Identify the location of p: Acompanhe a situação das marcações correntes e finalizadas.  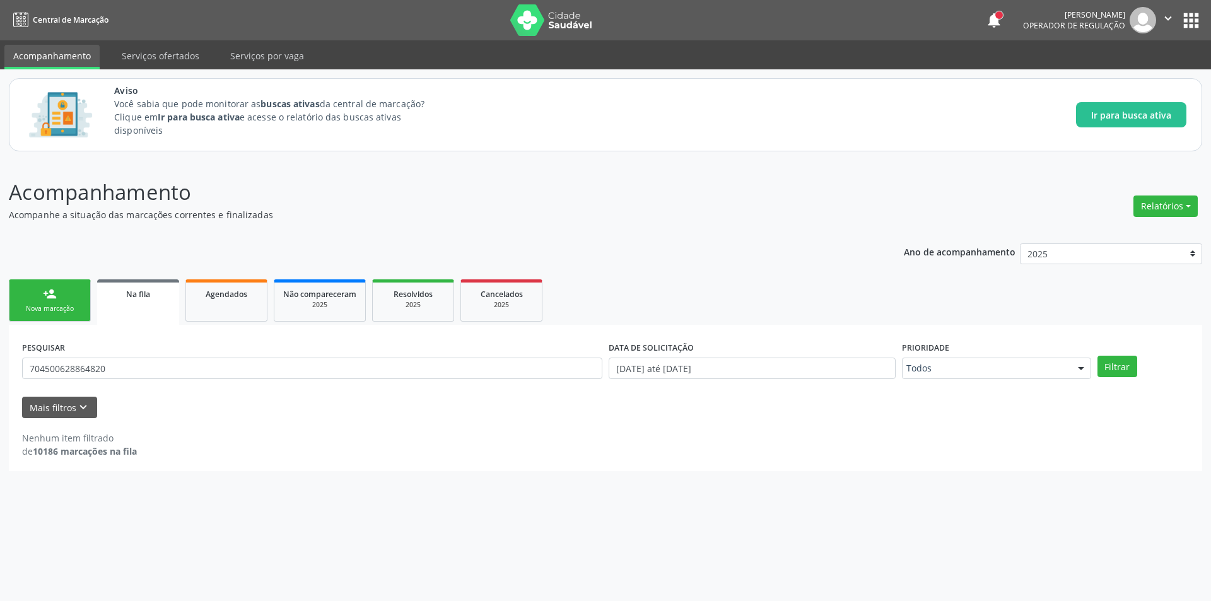
(426, 214).